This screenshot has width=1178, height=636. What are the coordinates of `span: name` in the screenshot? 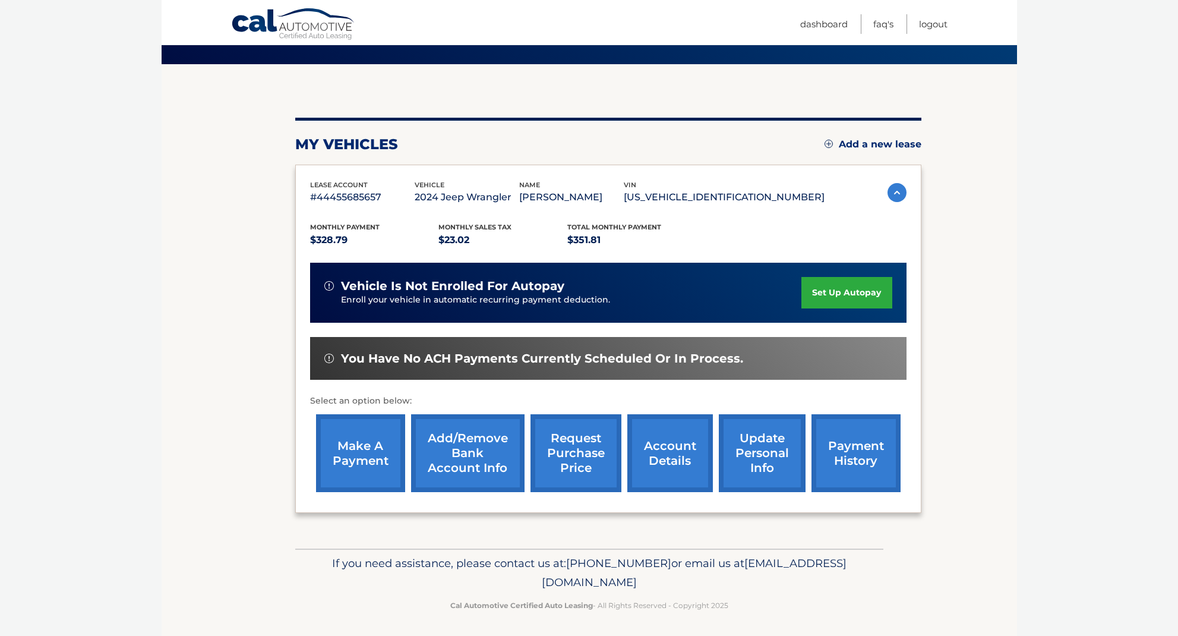 It's located at (529, 185).